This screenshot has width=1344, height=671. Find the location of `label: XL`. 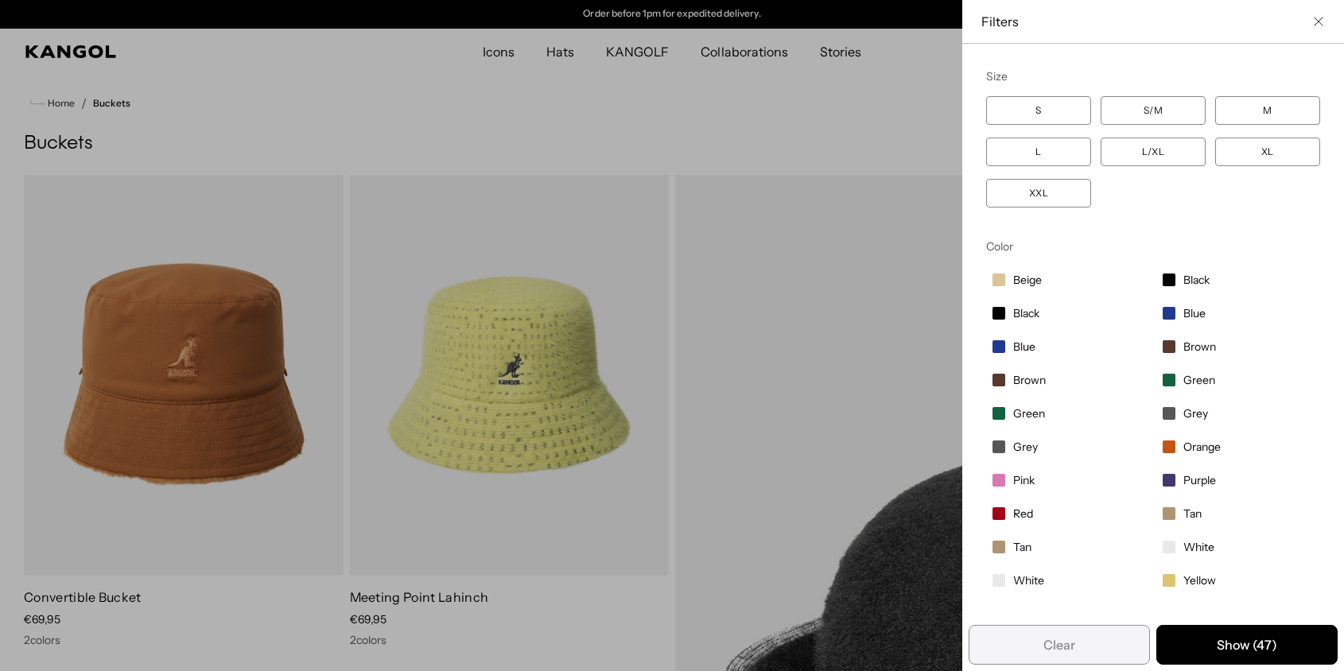

label: XL is located at coordinates (1268, 152).